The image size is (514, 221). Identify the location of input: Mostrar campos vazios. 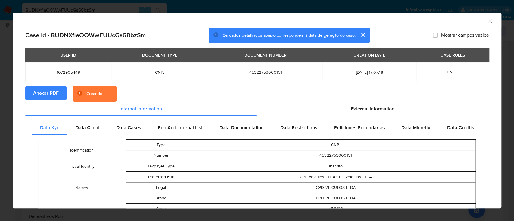
(435, 35).